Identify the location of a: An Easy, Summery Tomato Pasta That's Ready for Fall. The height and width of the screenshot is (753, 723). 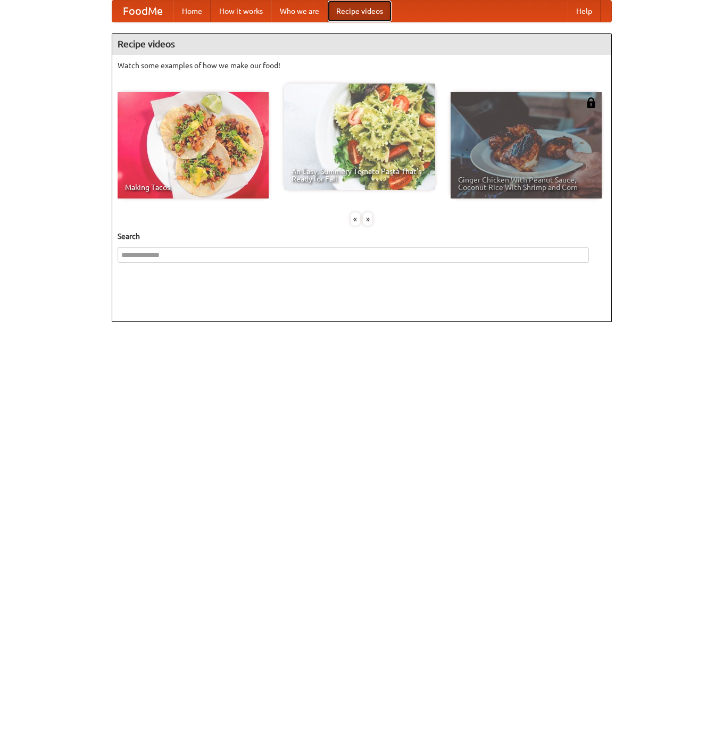
(360, 137).